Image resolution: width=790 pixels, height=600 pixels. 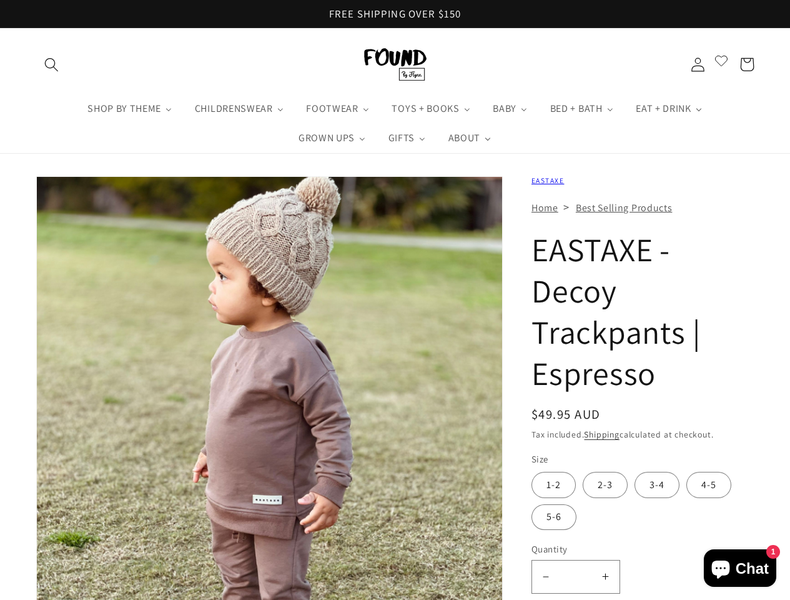 I want to click on a: BED + BATH, so click(x=582, y=109).